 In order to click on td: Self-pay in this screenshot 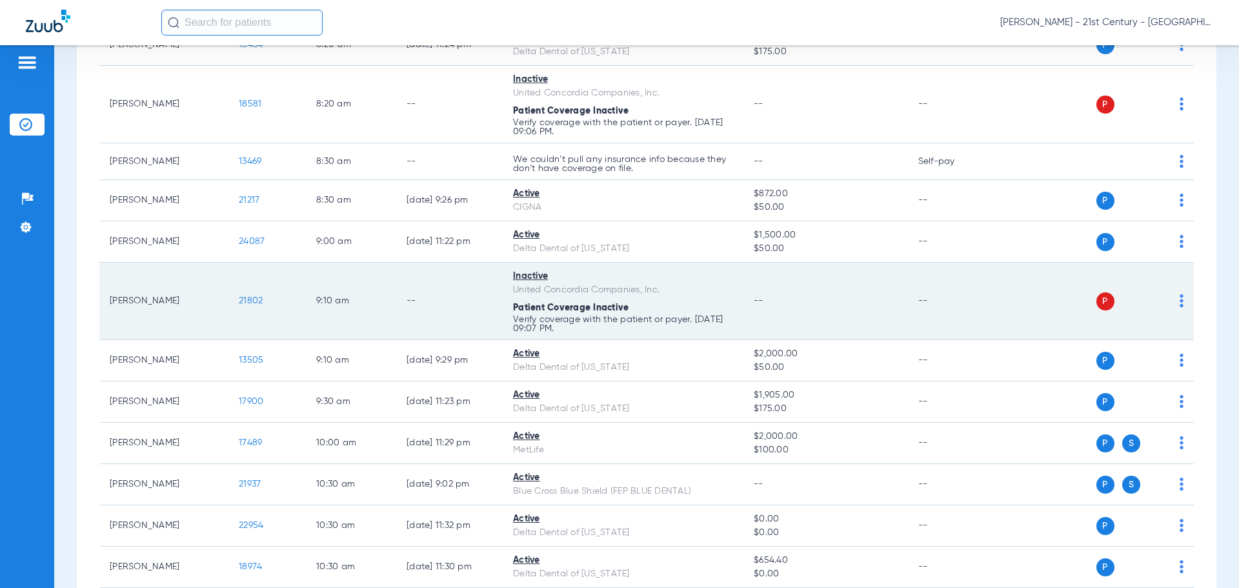, I will do `click(951, 161)`.